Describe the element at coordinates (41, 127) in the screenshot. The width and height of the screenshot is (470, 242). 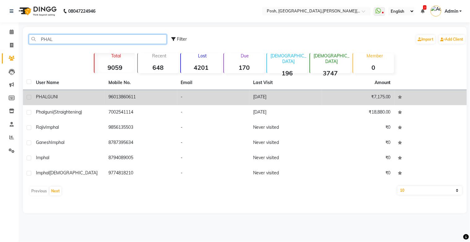
I see `span: Rajiv` at that location.